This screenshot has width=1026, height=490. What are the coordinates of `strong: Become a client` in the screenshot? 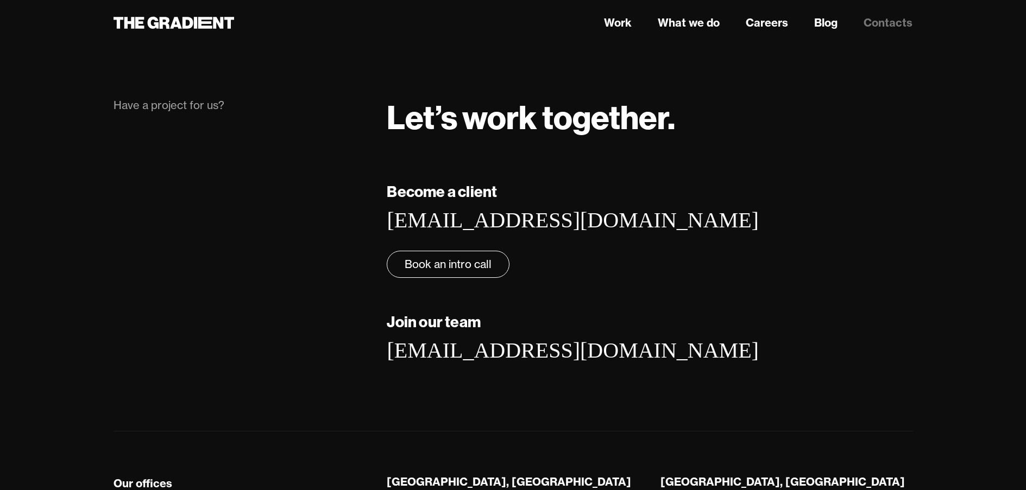 It's located at (441, 191).